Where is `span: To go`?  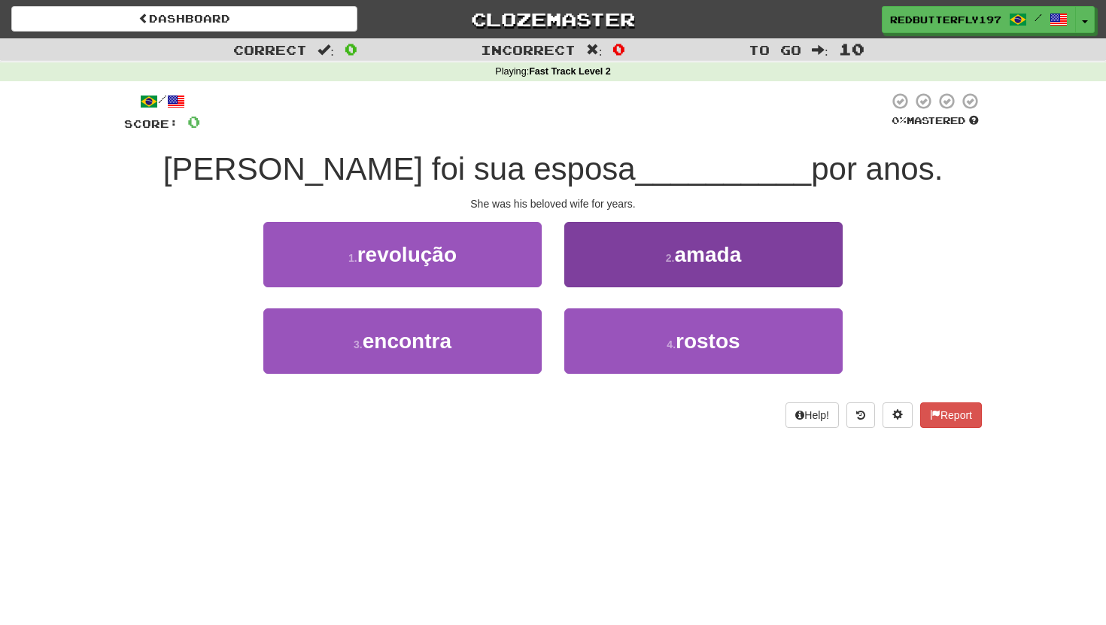
span: To go is located at coordinates (775, 50).